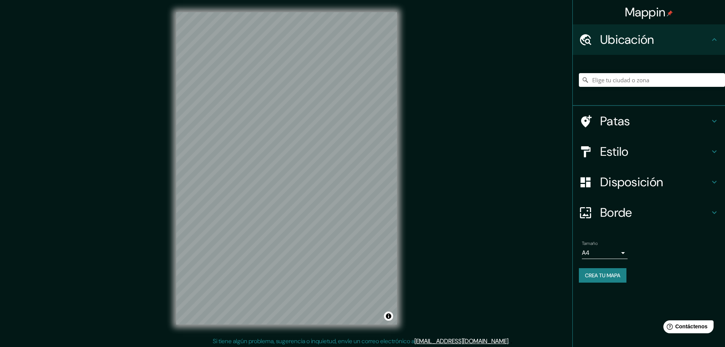 The image size is (725, 347). What do you see at coordinates (649, 151) in the screenshot?
I see `div: Estilo` at bounding box center [649, 151].